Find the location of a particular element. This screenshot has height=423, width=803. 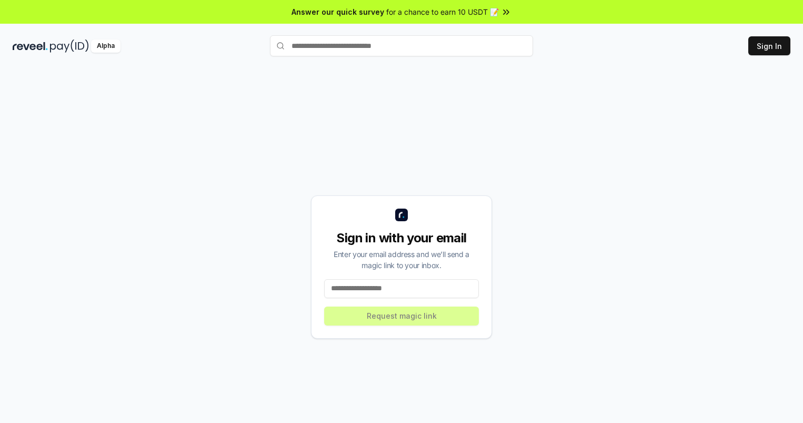

span: for a chance to earn 10 USDT 📝 is located at coordinates (443, 12).